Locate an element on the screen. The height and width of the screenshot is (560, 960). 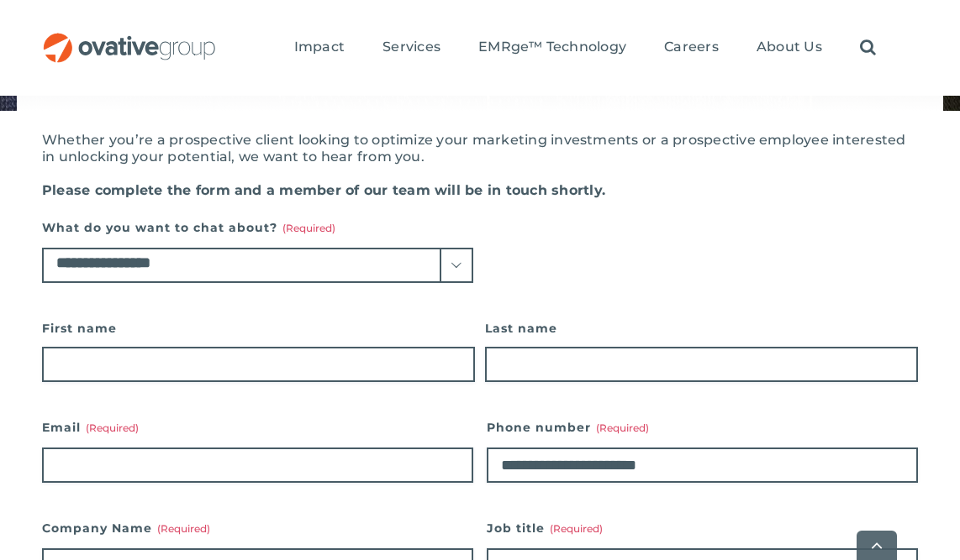
a: Search is located at coordinates (867, 48).